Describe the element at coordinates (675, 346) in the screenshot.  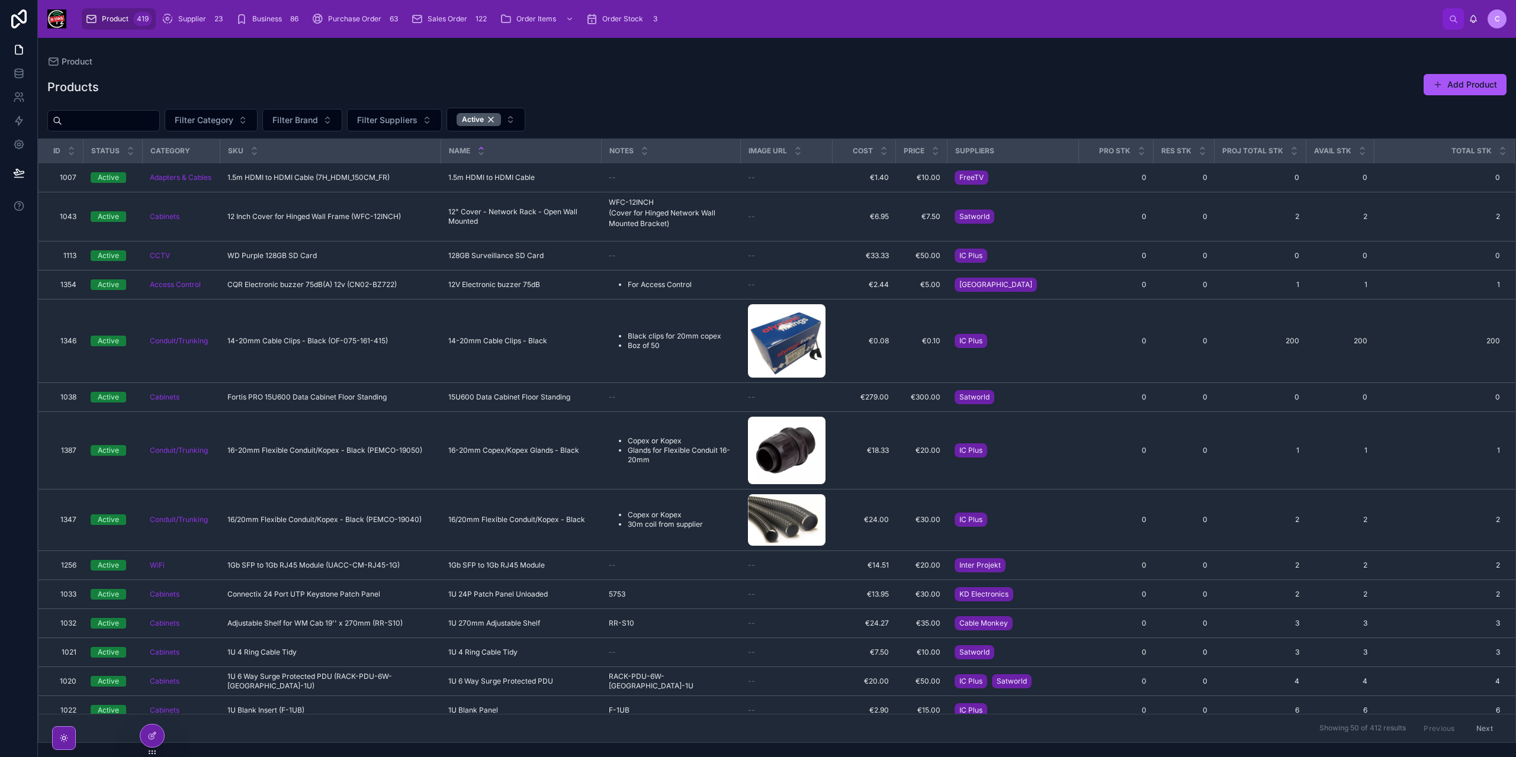
I see `li: Boz of 50` at that location.